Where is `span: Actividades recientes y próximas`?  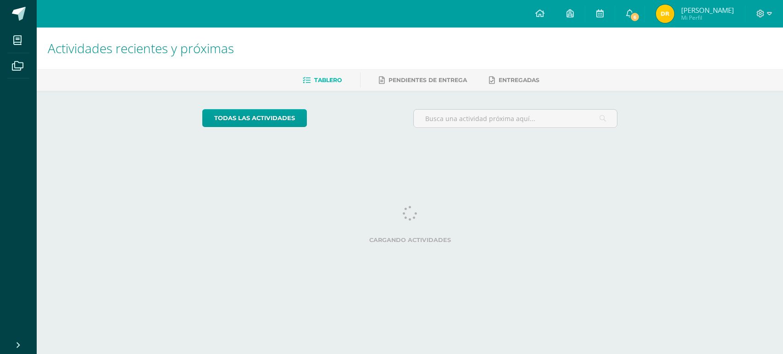
span: Actividades recientes y próximas is located at coordinates (141, 48).